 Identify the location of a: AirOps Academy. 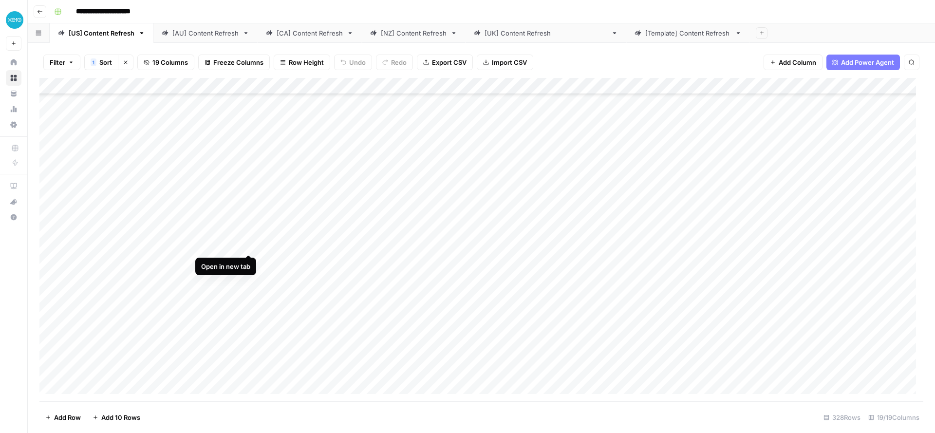
(14, 186).